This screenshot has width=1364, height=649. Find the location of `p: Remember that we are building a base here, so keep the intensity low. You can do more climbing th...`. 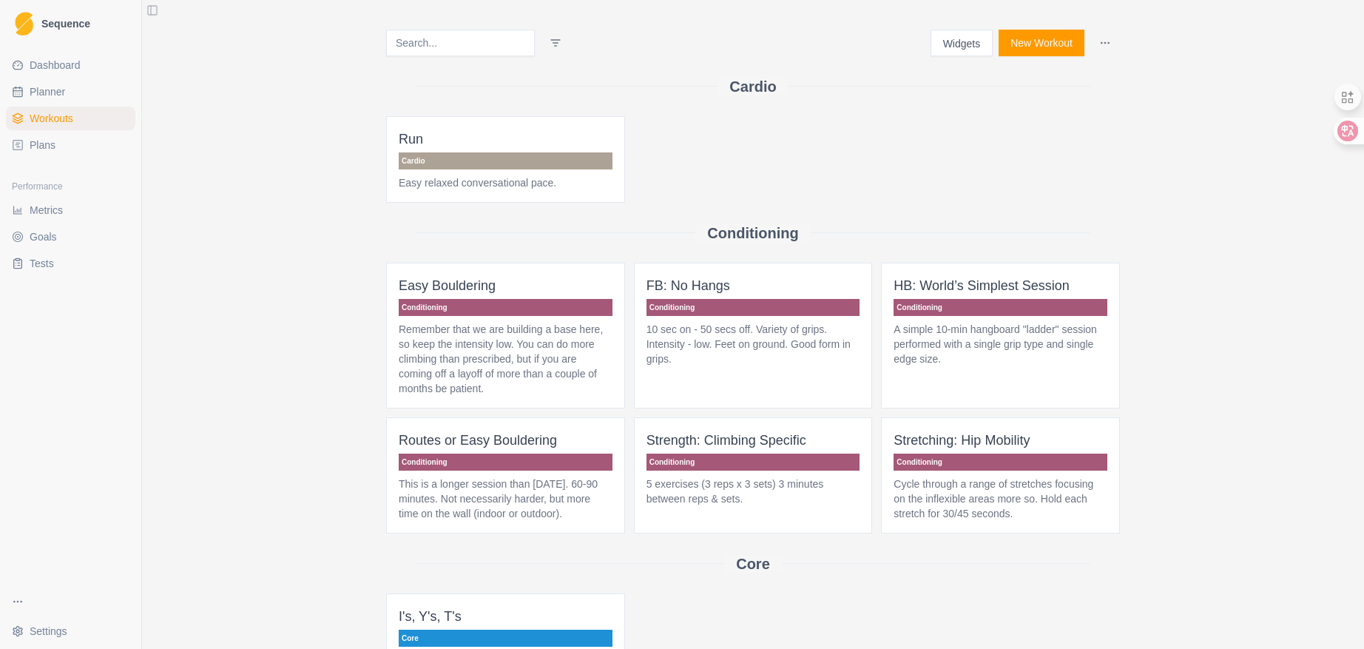

p: Remember that we are building a base here, so keep the intensity low. You can do more climbing th... is located at coordinates (505, 359).